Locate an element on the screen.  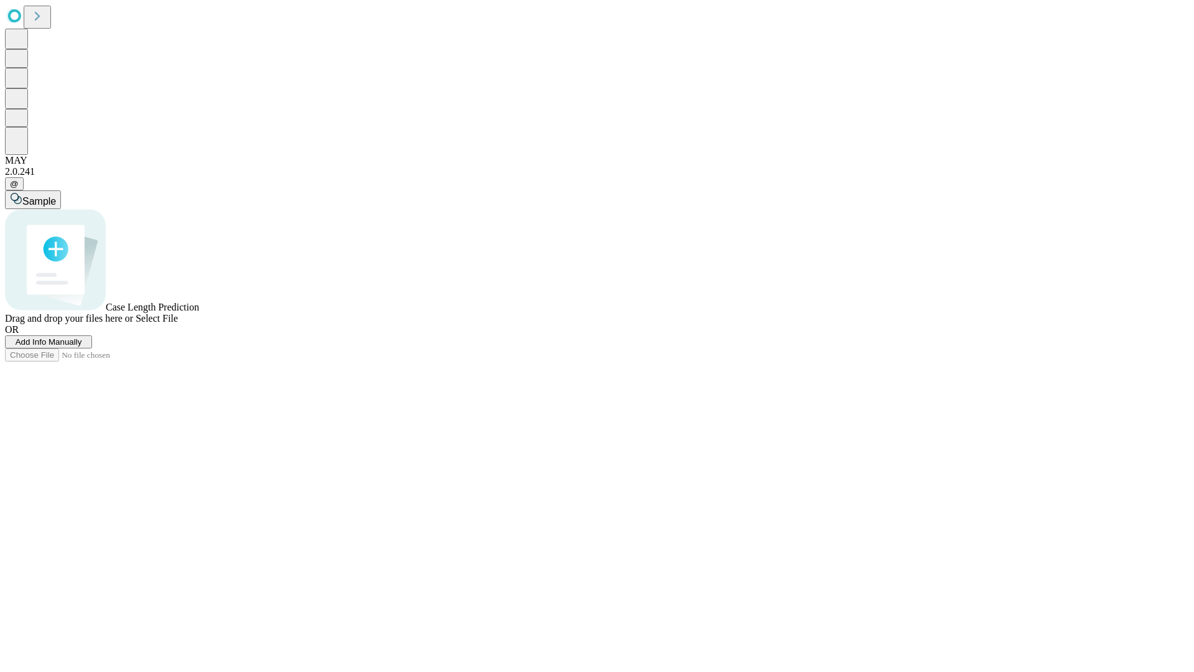
span: Drag and drop your files here or is located at coordinates (69, 318).